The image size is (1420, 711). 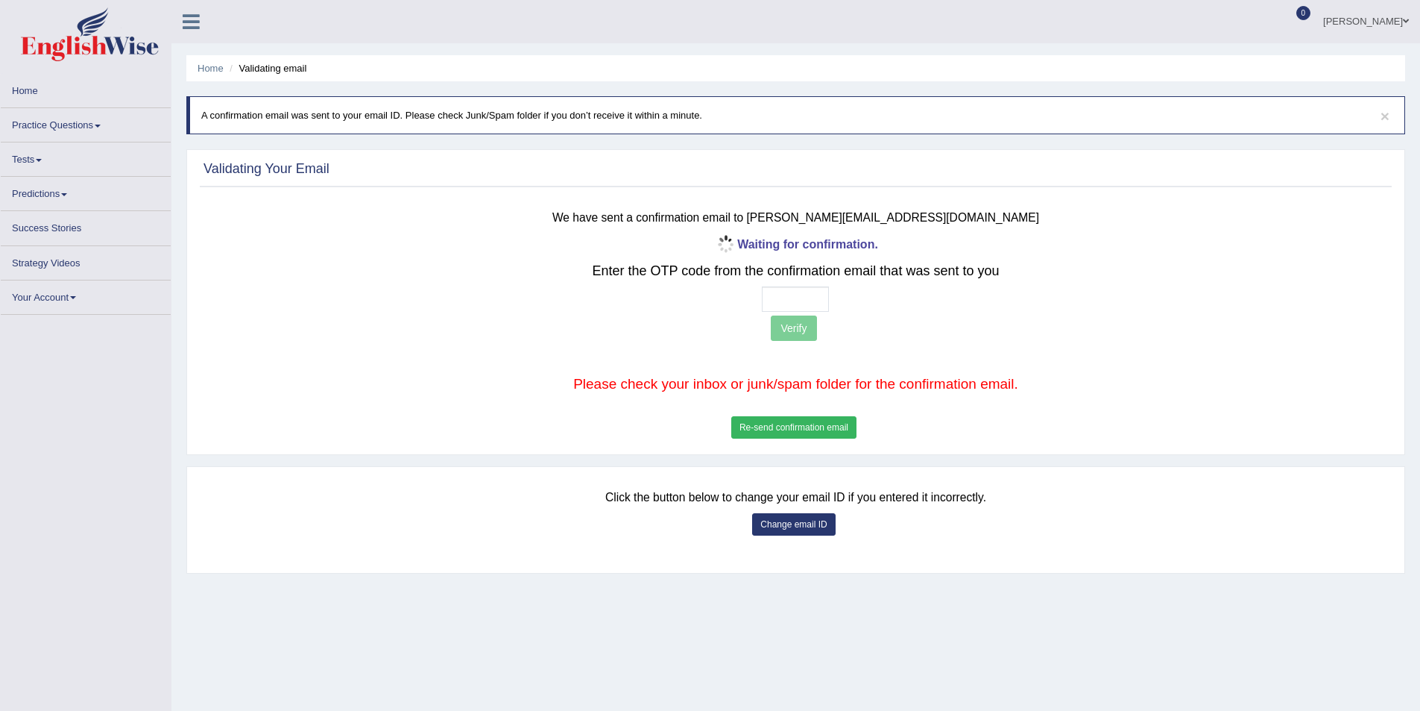 I want to click on h2: Validating Your Email, so click(x=266, y=169).